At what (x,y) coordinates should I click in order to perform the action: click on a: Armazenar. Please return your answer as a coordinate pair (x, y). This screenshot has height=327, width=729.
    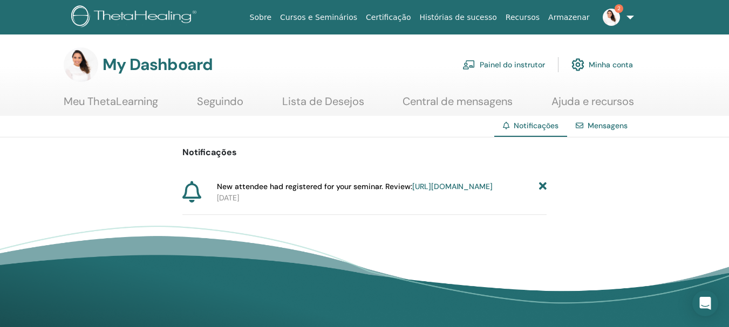
    Looking at the image, I should click on (568, 17).